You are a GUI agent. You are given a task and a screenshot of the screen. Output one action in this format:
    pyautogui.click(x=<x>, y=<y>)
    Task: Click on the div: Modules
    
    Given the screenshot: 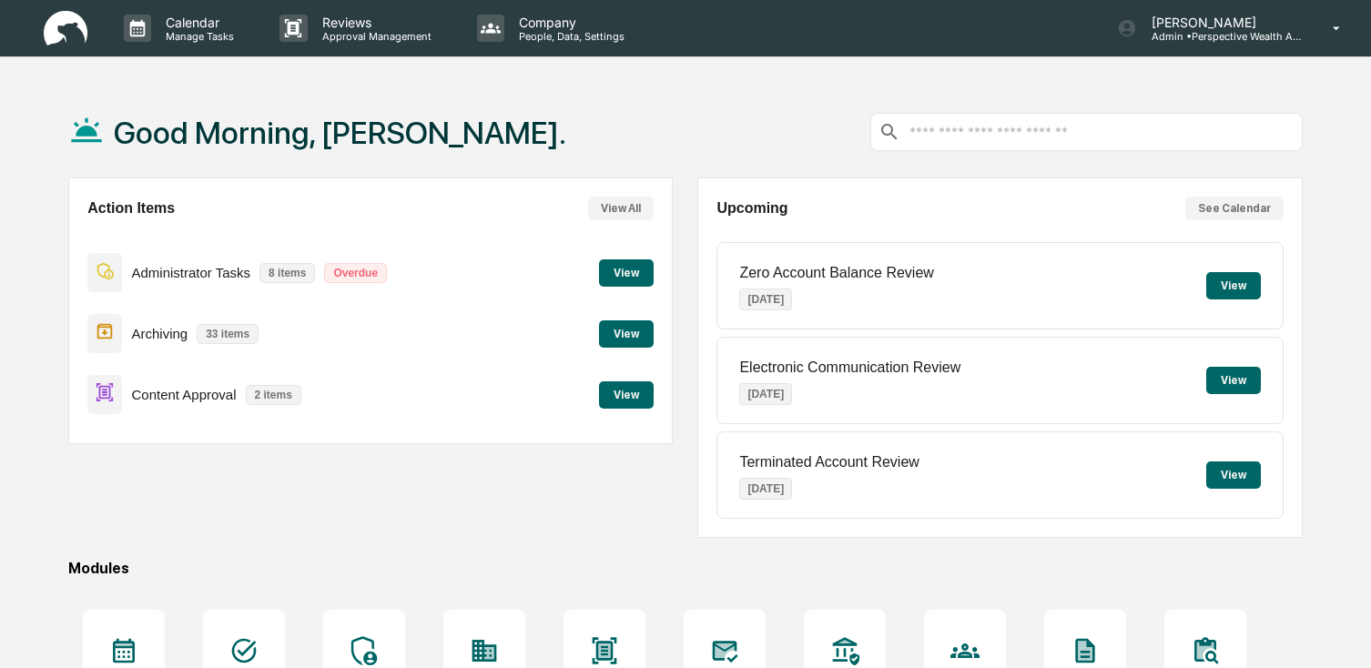 What is the action you would take?
    pyautogui.click(x=685, y=568)
    